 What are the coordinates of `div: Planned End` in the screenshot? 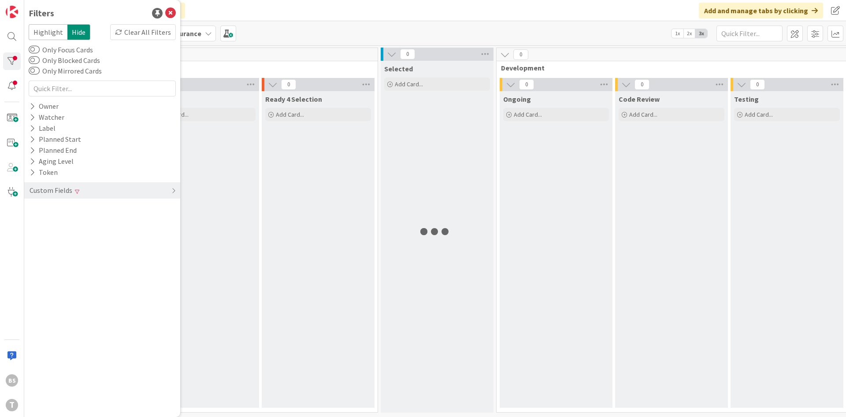 It's located at (53, 150).